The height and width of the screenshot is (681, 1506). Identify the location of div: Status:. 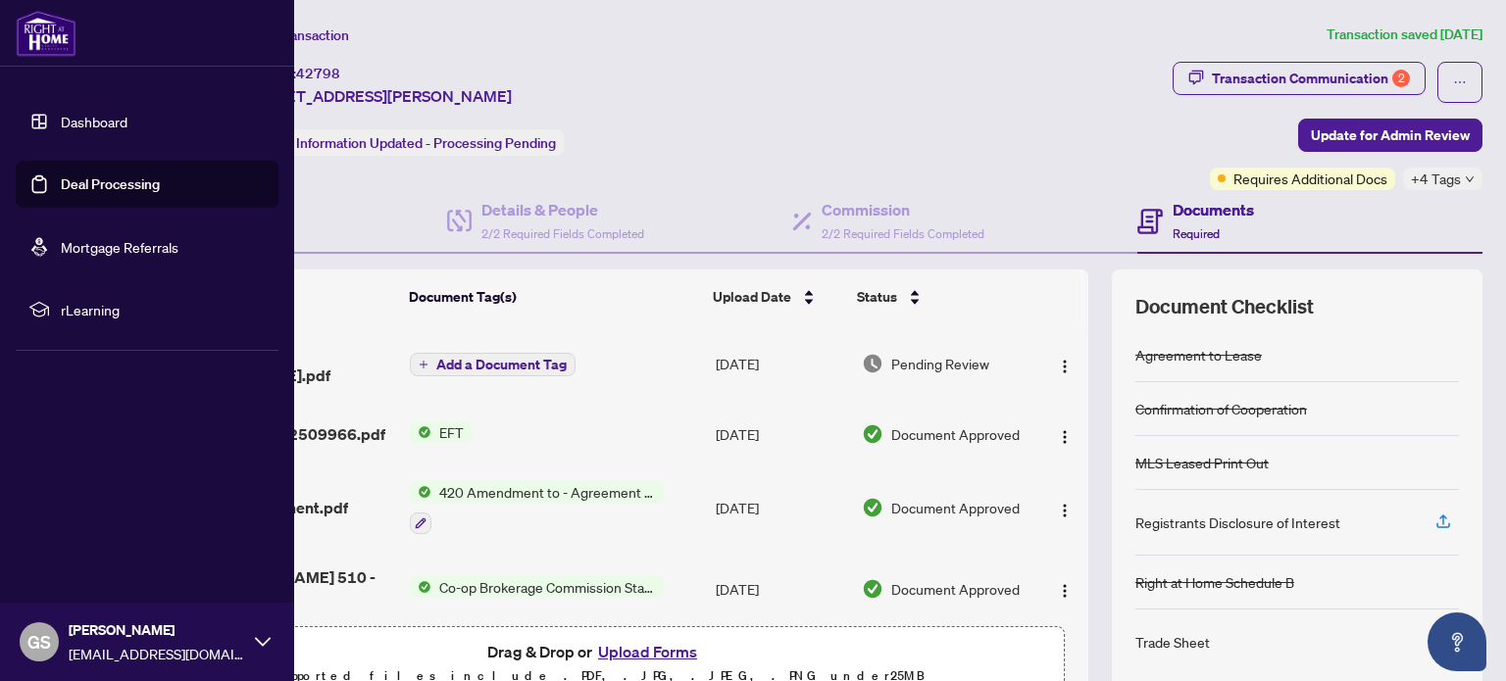
(403, 142).